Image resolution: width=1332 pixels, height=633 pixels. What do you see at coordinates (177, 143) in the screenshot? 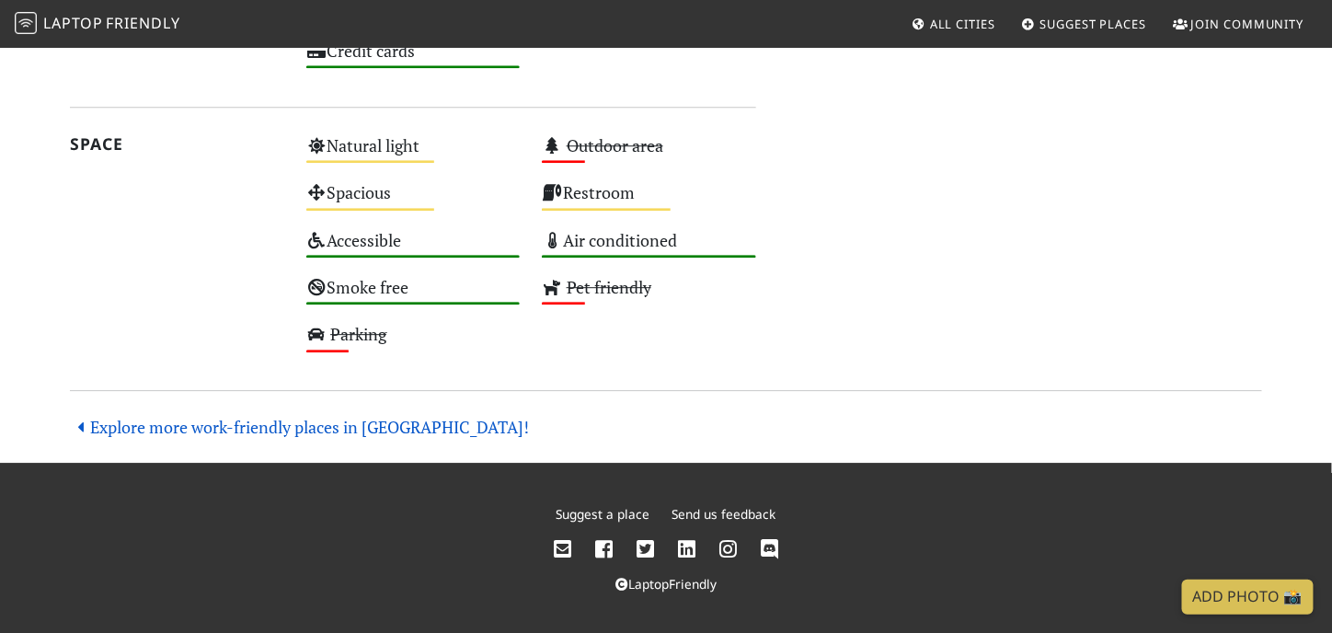
I see `h2: Space` at bounding box center [177, 143].